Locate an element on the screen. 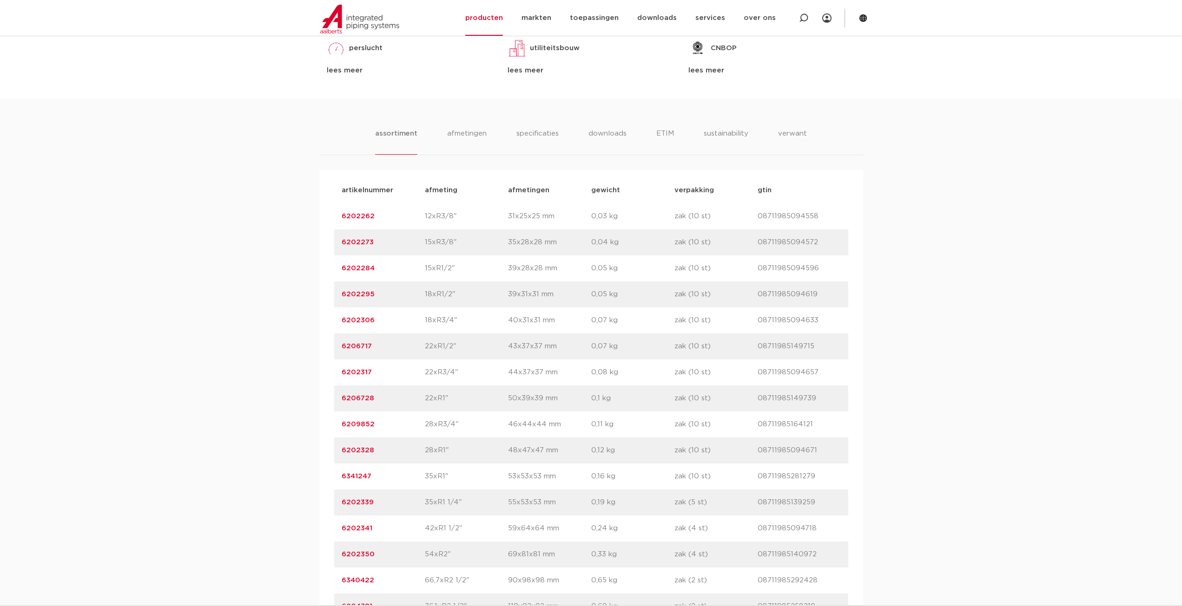 The width and height of the screenshot is (1182, 606). li: specificaties is located at coordinates (537, 141).